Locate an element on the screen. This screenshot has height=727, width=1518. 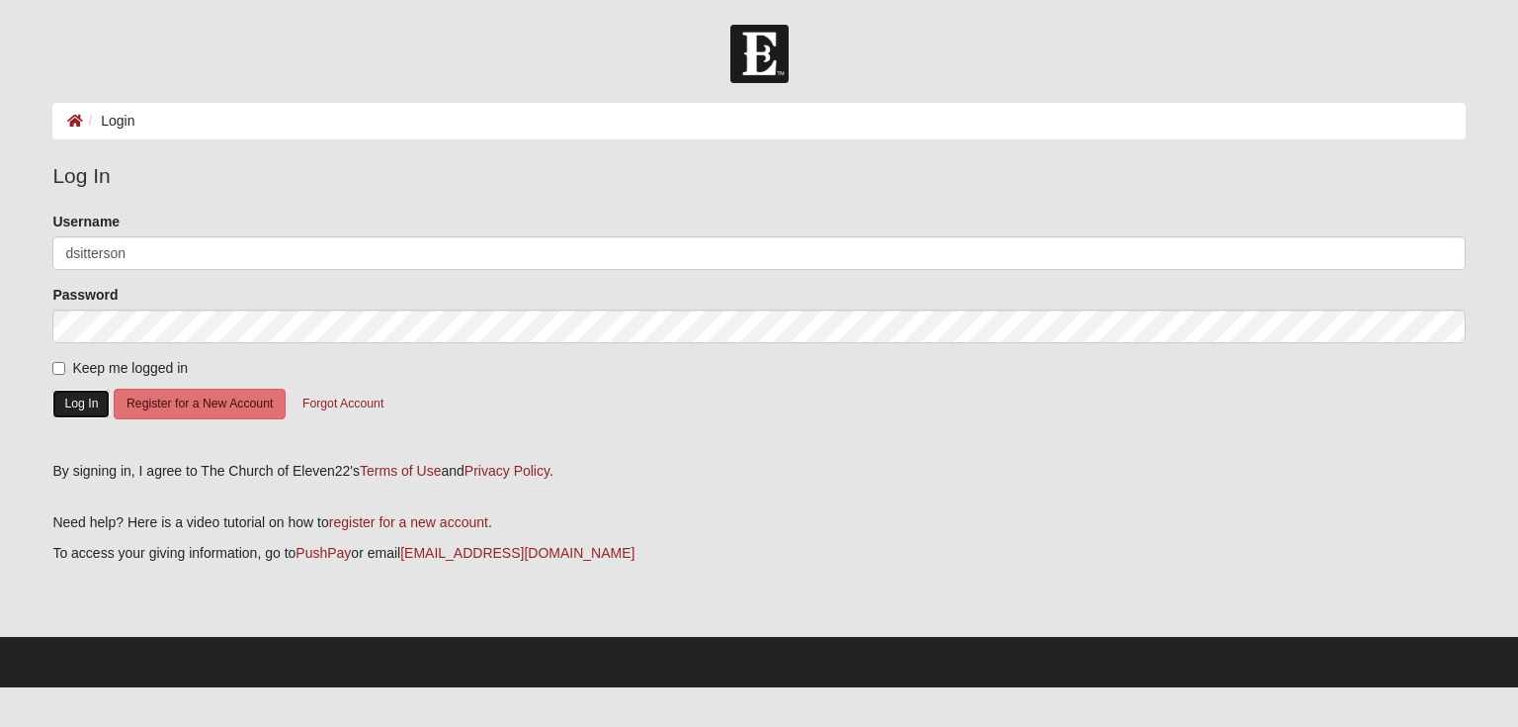
legend: Log In is located at coordinates (758, 176).